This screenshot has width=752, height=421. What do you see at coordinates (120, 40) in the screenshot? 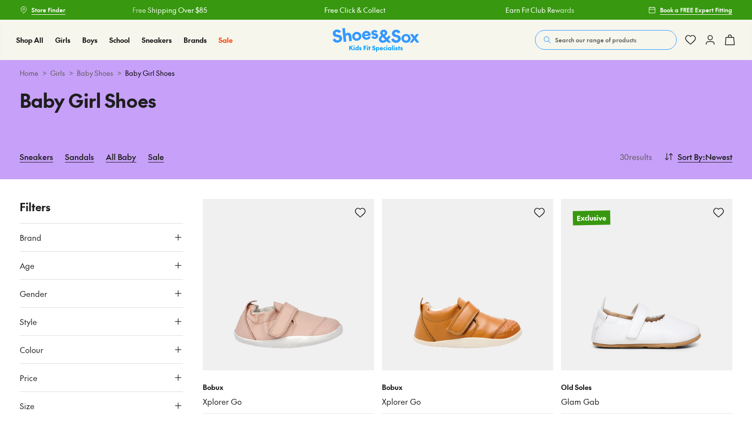
I see `a: School` at bounding box center [120, 40].